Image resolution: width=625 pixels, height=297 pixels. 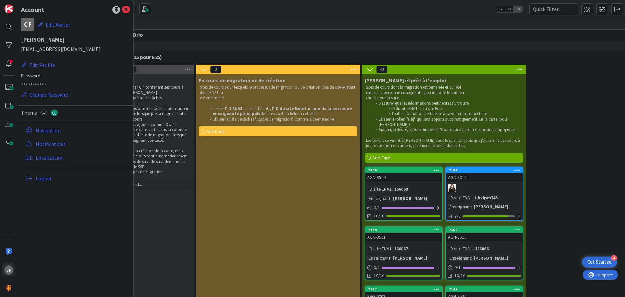 I want to click on span: 1x, so click(x=501, y=9).